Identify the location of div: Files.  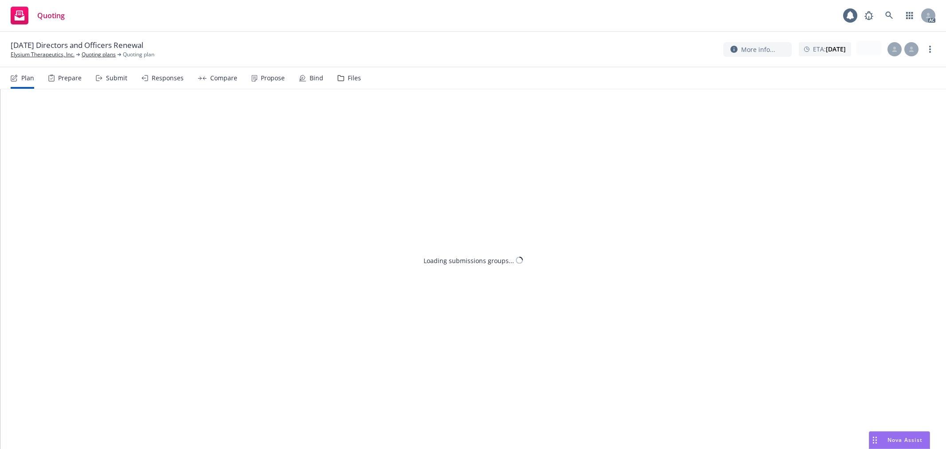
(354, 78).